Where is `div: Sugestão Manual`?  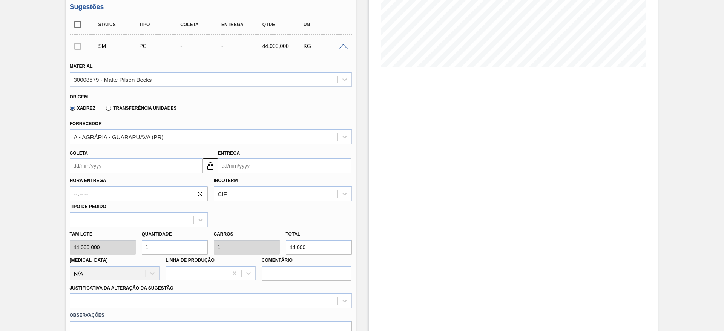
div: Sugestão Manual is located at coordinates (119, 46).